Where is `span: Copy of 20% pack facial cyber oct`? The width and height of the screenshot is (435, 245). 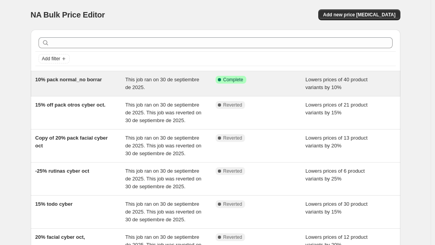 span: Copy of 20% pack facial cyber oct is located at coordinates (72, 142).